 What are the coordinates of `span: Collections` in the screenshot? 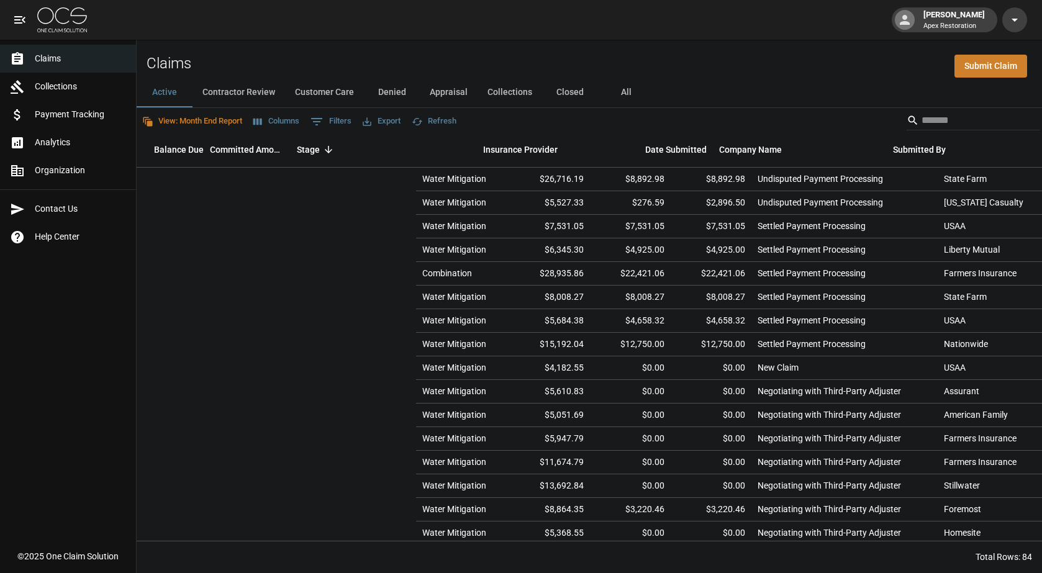 It's located at (80, 86).